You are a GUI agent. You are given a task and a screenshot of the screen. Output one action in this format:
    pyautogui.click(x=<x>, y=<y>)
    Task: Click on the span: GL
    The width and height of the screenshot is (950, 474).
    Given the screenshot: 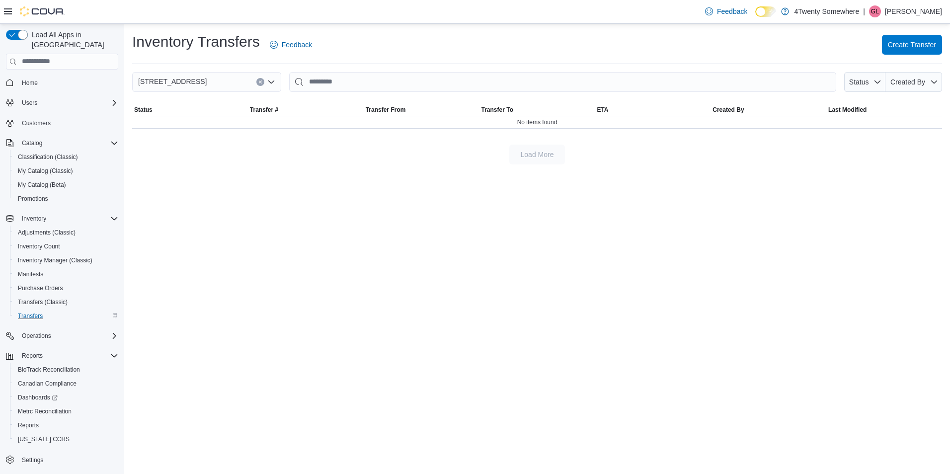 What is the action you would take?
    pyautogui.click(x=875, y=11)
    